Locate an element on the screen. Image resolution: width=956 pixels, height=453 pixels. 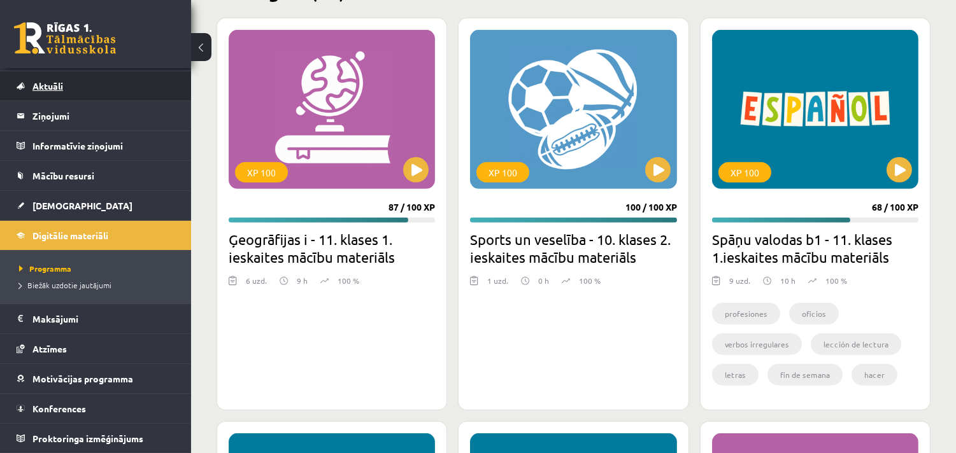
a: Informatīvie ziņojumi is located at coordinates (96, 146).